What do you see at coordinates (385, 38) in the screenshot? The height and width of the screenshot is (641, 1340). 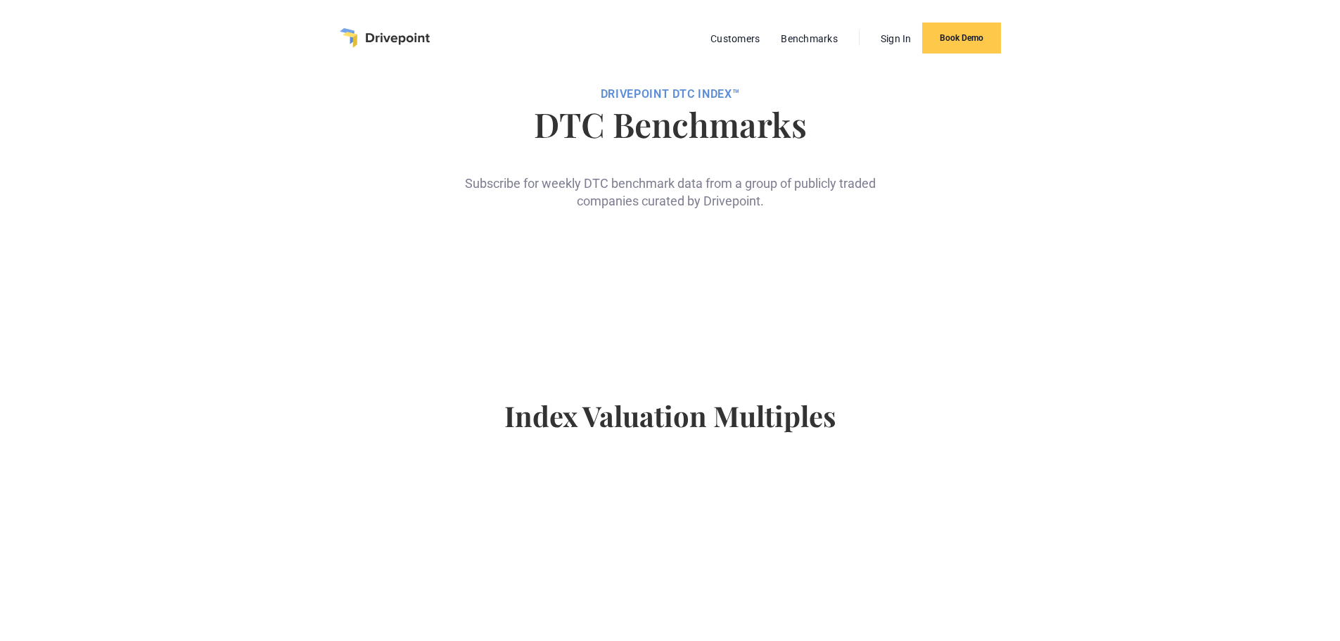 I see `a: home` at bounding box center [385, 38].